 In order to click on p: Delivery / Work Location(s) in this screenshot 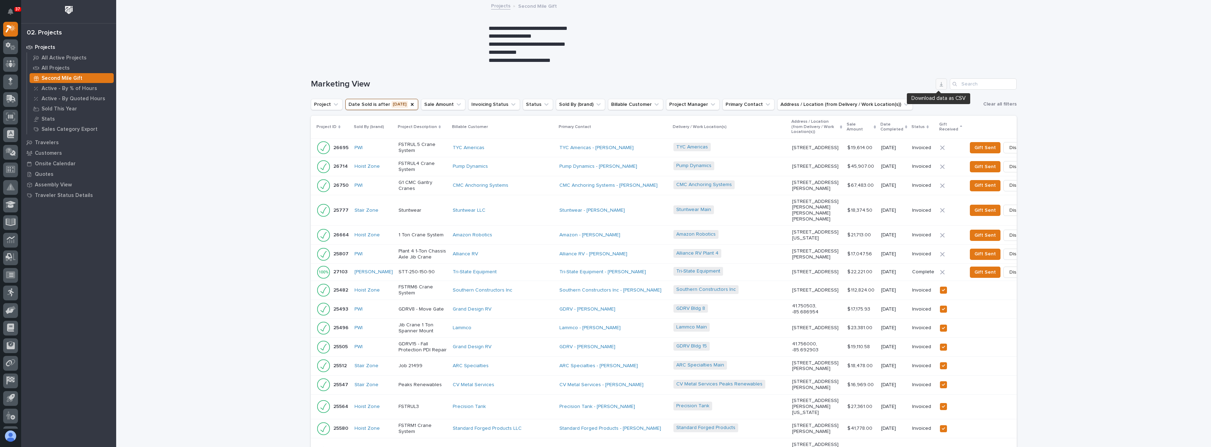, I will do `click(699, 127)`.